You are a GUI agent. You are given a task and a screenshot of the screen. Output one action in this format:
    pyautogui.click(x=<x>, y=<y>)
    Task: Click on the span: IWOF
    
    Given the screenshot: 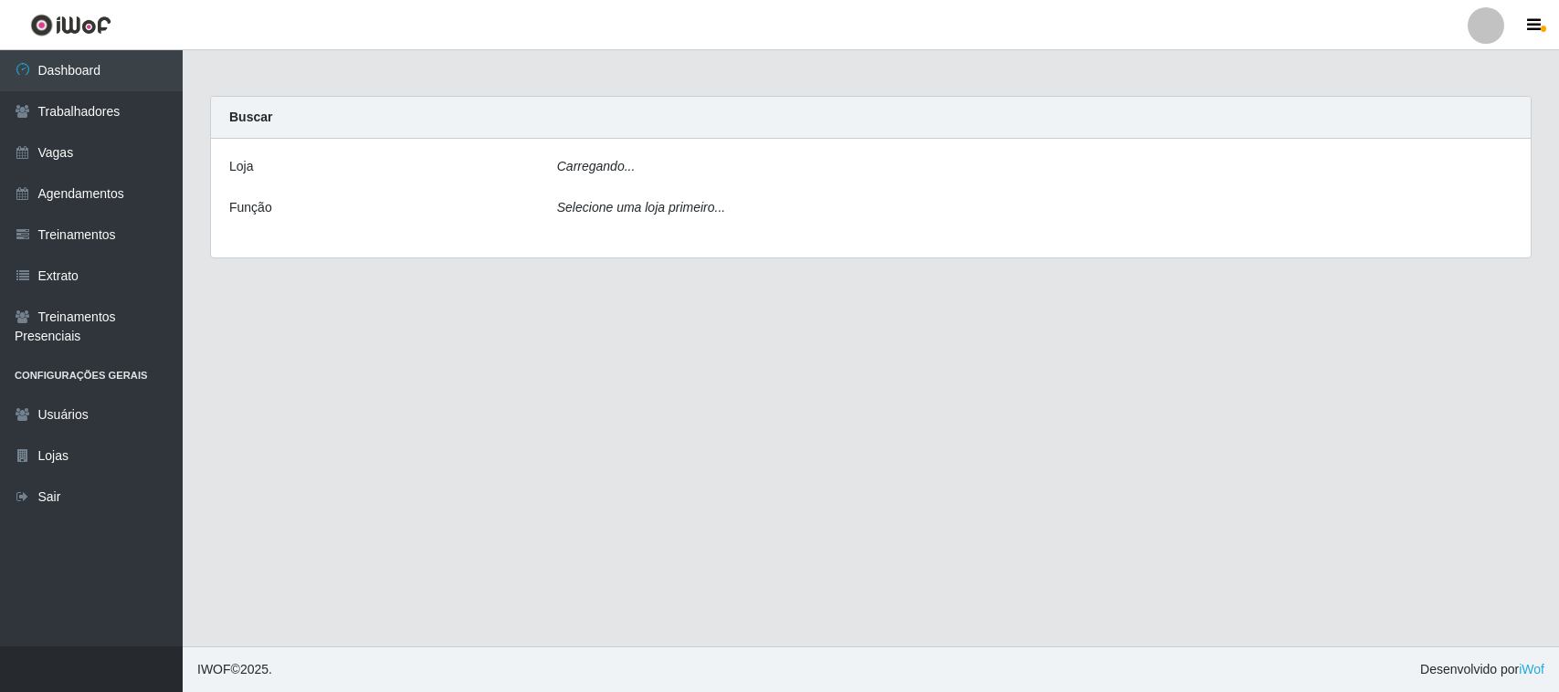 What is the action you would take?
    pyautogui.click(x=214, y=669)
    